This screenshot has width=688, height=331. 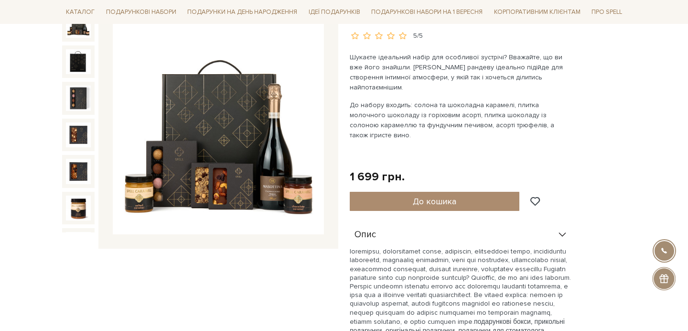 I want to click on a: Ідеї подарунків, so click(x=334, y=12).